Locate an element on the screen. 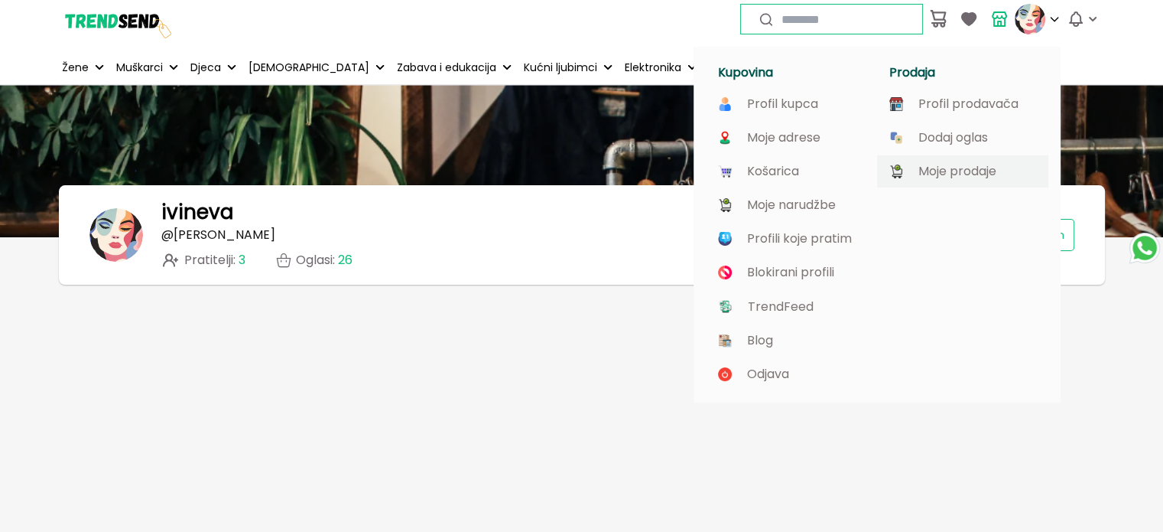 The width and height of the screenshot is (1163, 532). p: Moje adrese is located at coordinates (784, 138).